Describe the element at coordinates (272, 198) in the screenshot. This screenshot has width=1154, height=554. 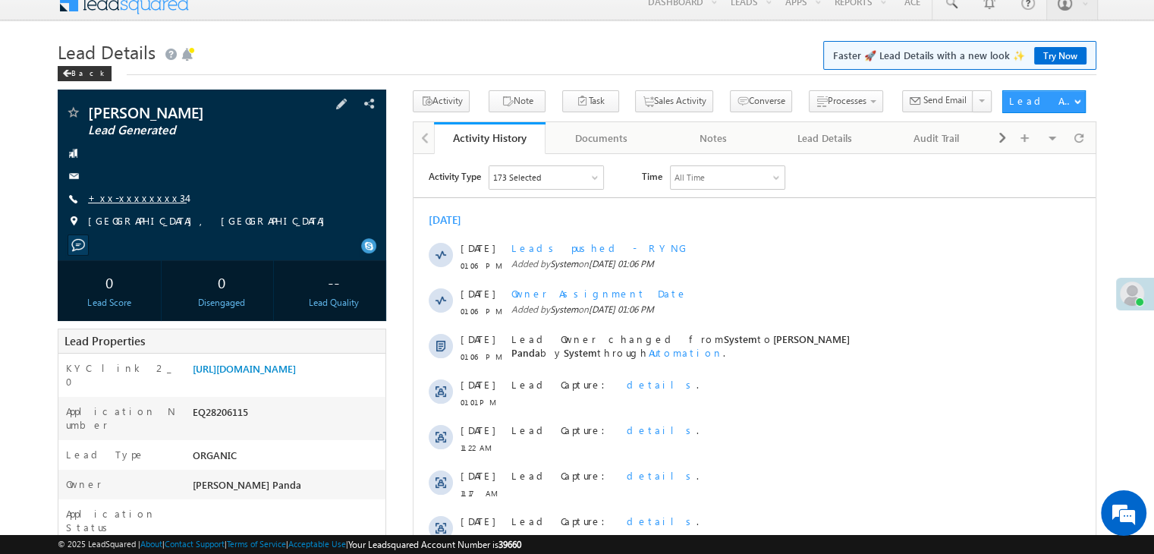
I see `span: Automation` at that location.